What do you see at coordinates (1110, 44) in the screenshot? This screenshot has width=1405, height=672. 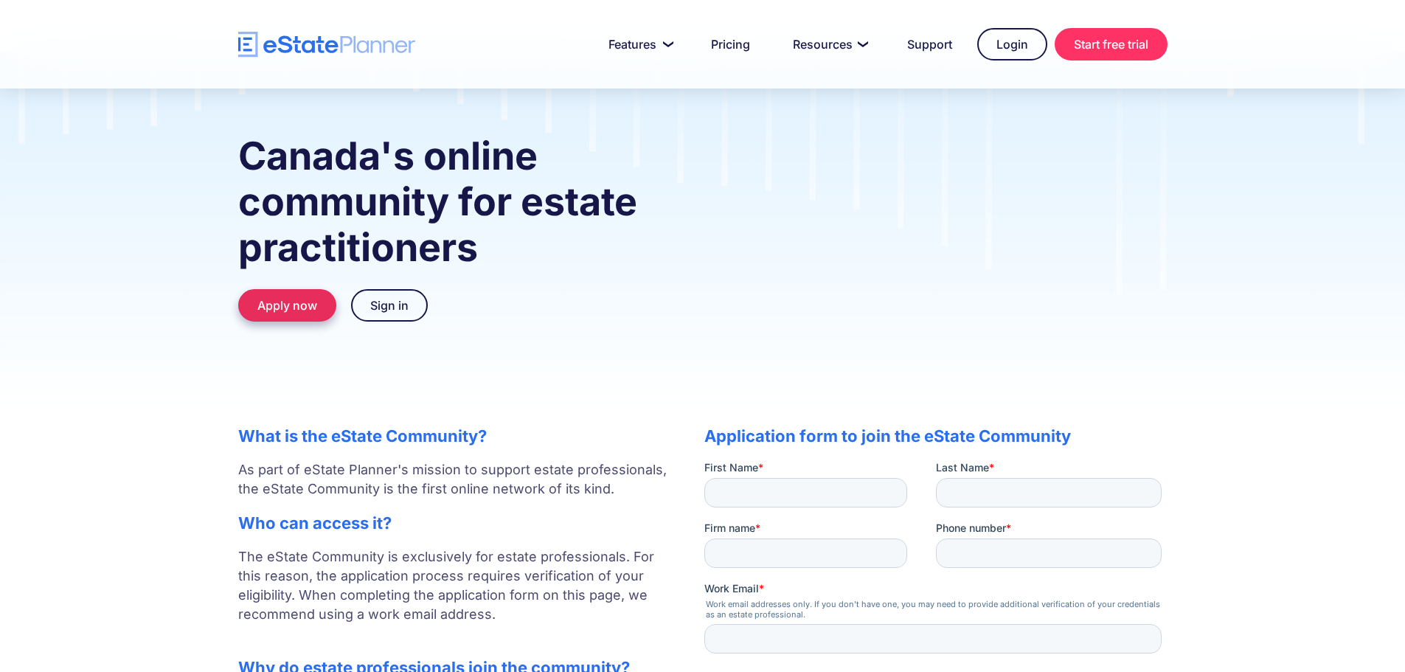 I see `a: Start free trial` at bounding box center [1110, 44].